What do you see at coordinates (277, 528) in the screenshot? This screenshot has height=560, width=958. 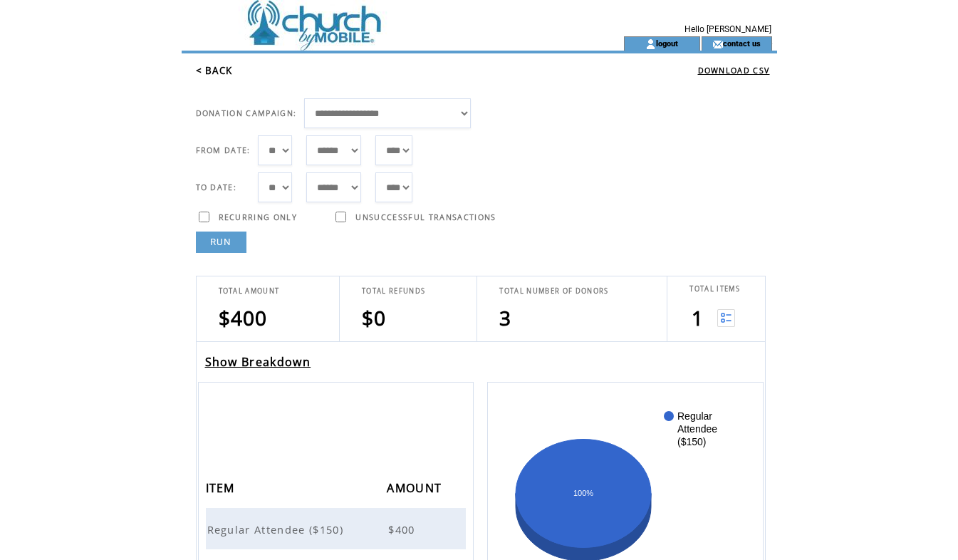 I see `a: Regular Attendee ($150)` at bounding box center [277, 528].